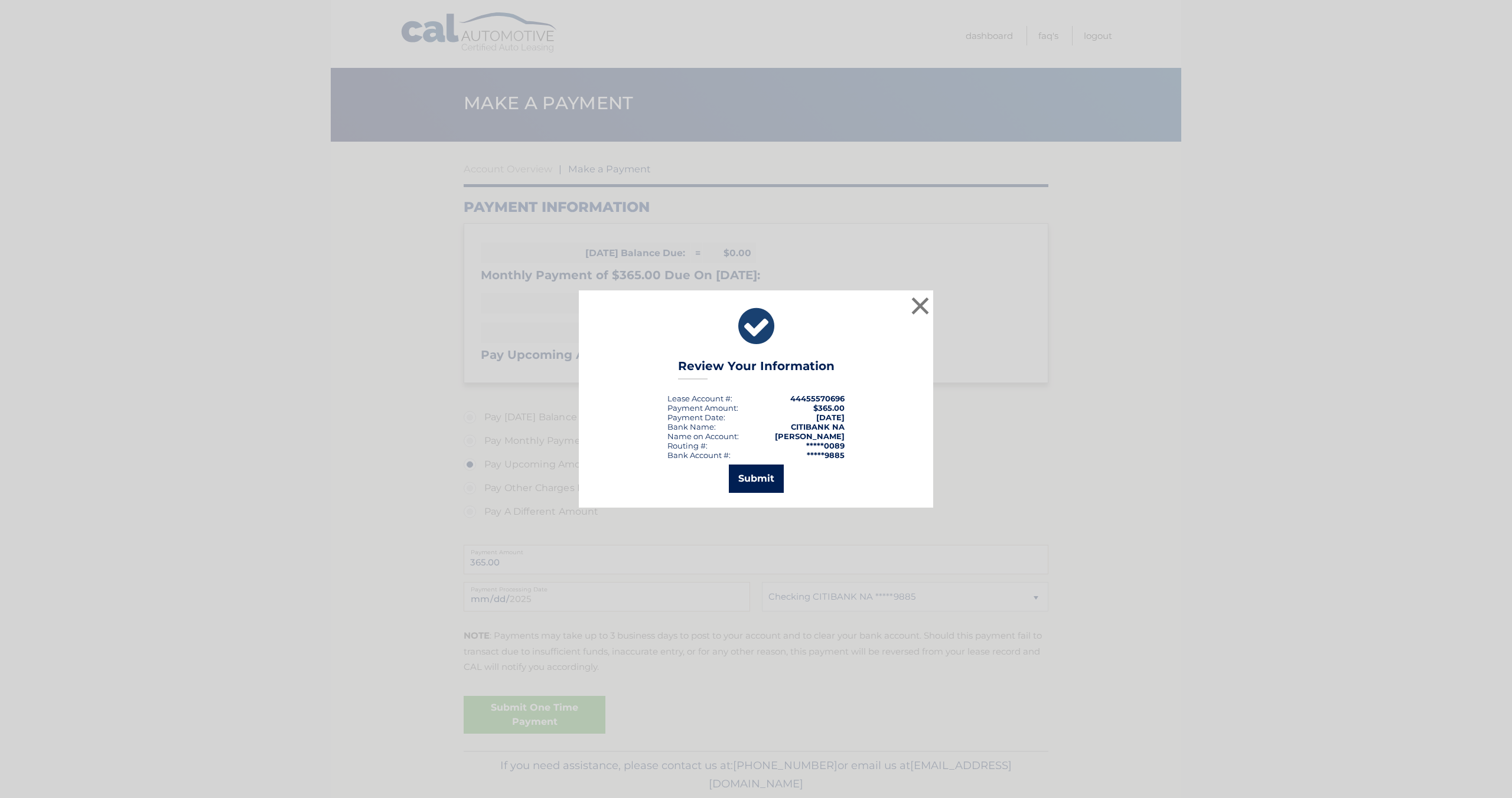  What do you see at coordinates (829, 408) in the screenshot?
I see `span: $365.00` at bounding box center [829, 408].